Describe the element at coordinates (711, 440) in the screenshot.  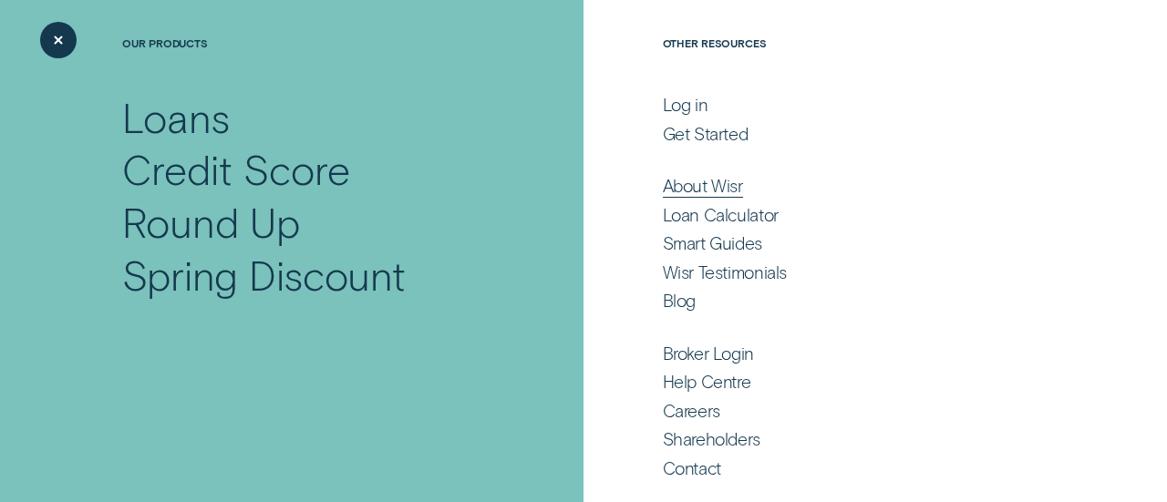
I see `div: Shareholders` at that location.